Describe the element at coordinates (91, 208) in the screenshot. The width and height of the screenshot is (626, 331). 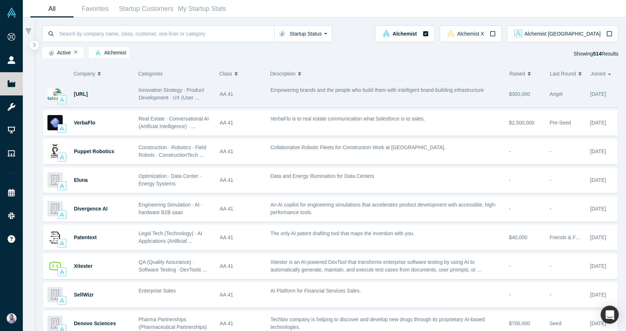
I see `a: Divergence AI` at that location.